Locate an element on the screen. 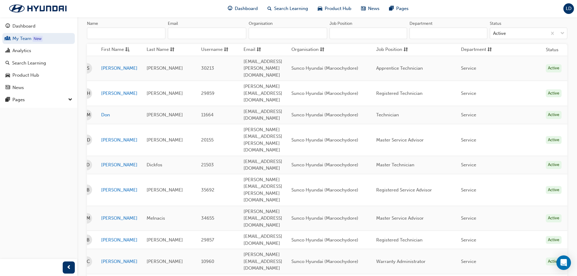 Image resolution: width=577 pixels, height=276 pixels. input: Organisation is located at coordinates (288, 33).